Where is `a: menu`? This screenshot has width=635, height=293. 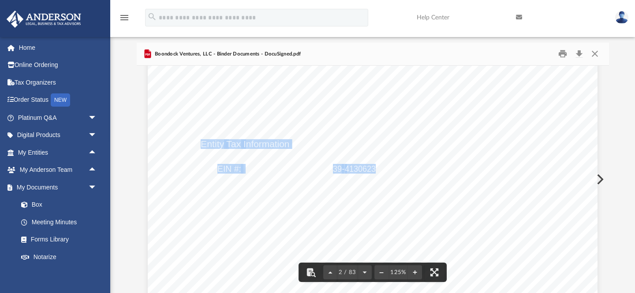
a: menu is located at coordinates (124, 20).